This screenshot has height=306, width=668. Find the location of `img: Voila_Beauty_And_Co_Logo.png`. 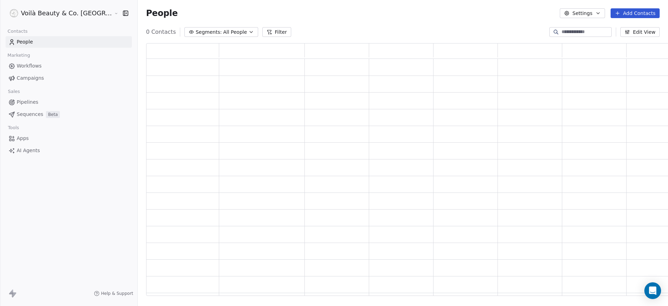

img: Voila_Beauty_And_Co_Logo.png is located at coordinates (14, 13).